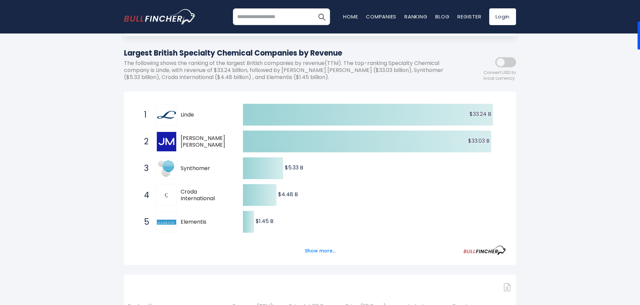 The width and height of the screenshot is (640, 305). What do you see at coordinates (442, 16) in the screenshot?
I see `a: Blog` at bounding box center [442, 16].